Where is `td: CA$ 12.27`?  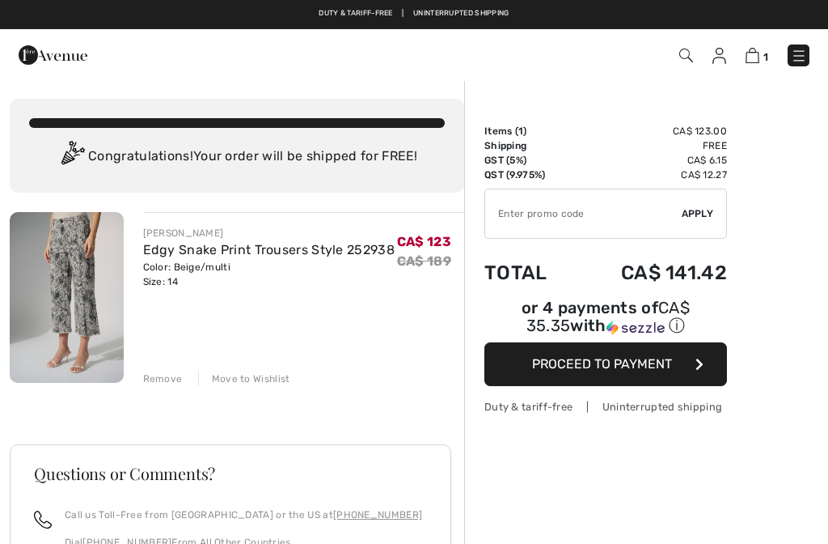 td: CA$ 12.27 is located at coordinates (650, 175).